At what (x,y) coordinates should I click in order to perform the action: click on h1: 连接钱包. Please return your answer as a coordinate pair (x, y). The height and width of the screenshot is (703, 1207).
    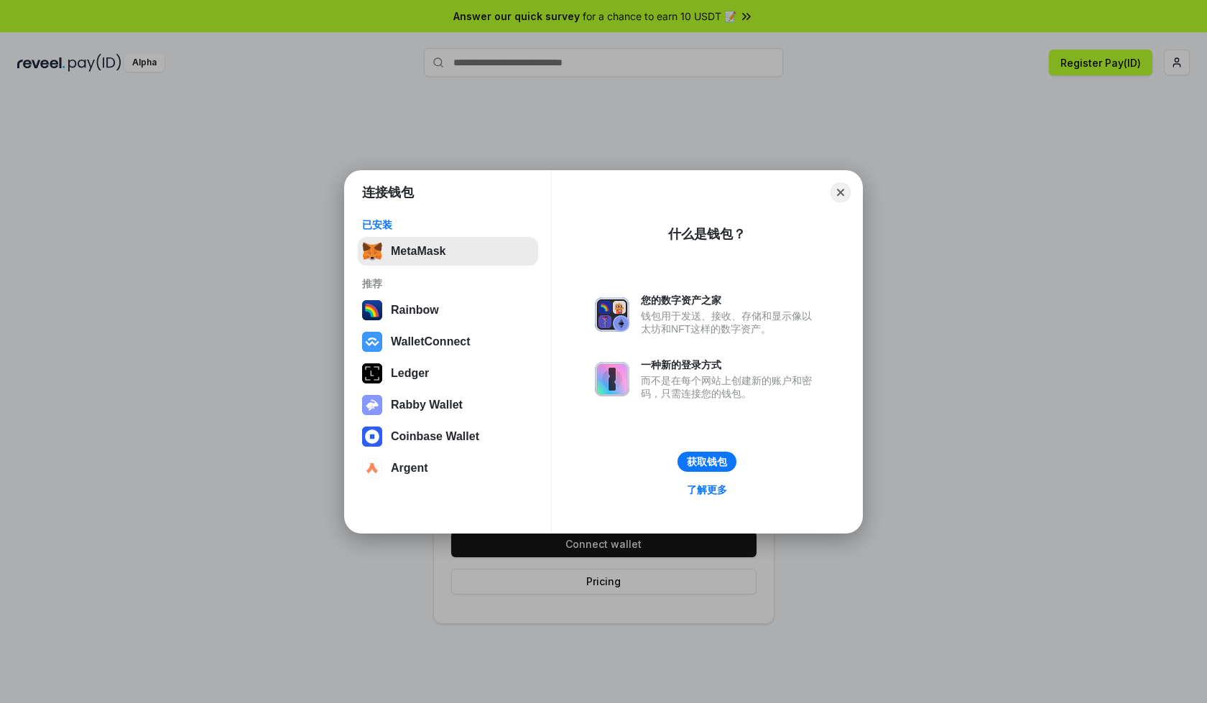
    Looking at the image, I should click on (388, 193).